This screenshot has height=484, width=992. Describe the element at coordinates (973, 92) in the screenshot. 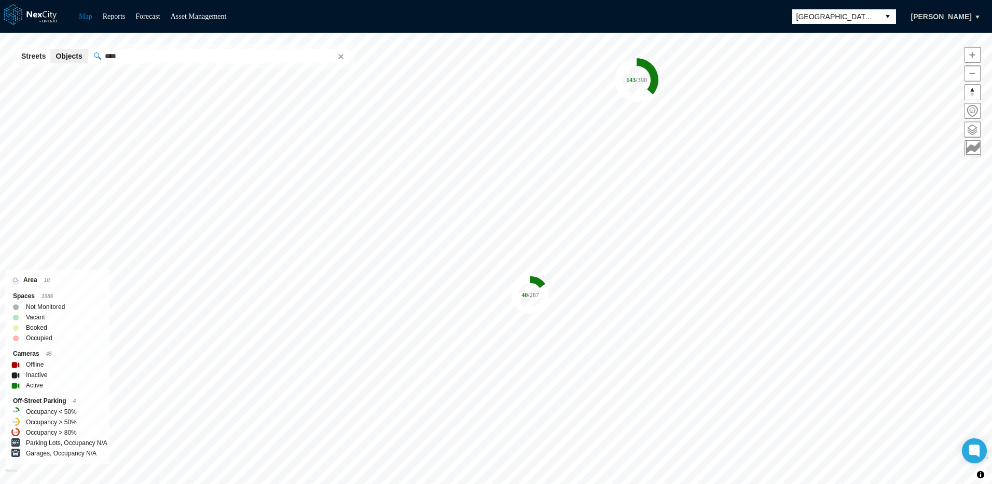

I see `span: Reset bearing to north` at that location.